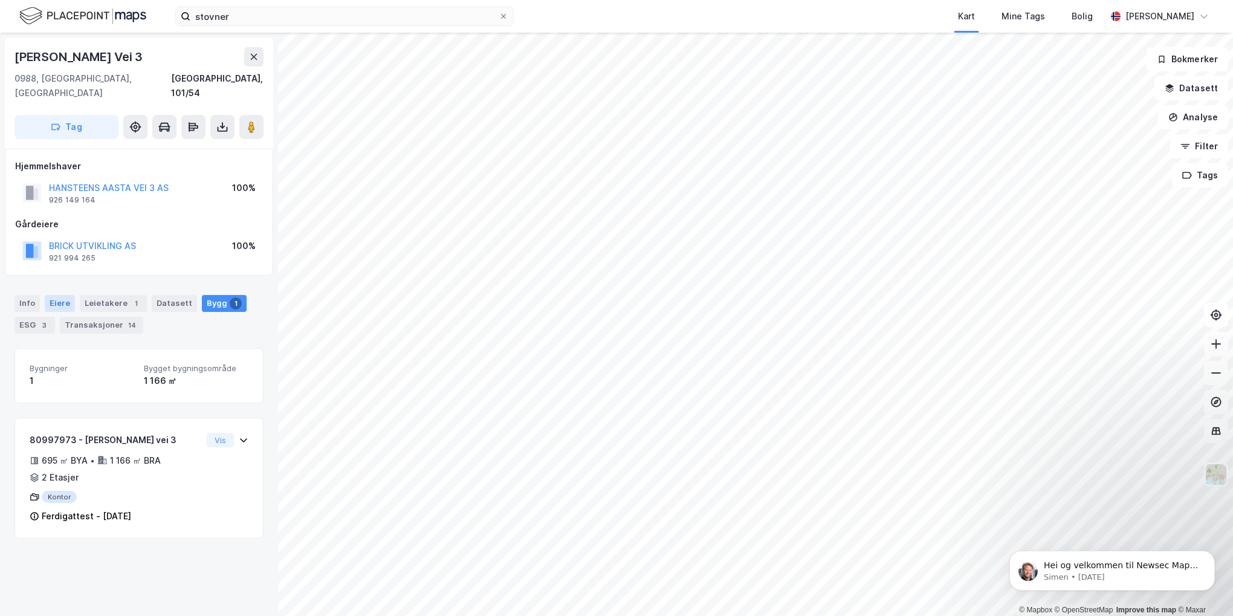 This screenshot has width=1233, height=616. I want to click on div: 926 149 164, so click(72, 200).